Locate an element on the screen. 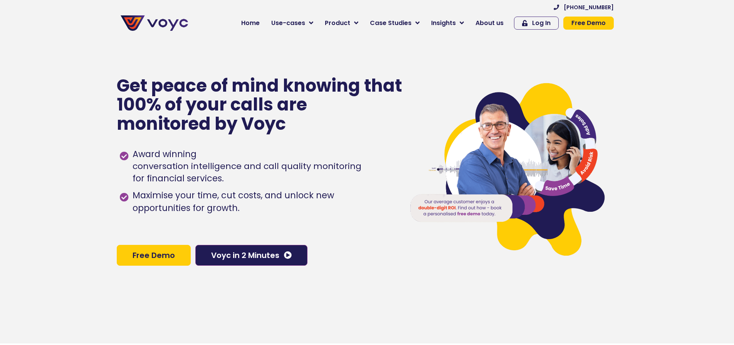 Image resolution: width=734 pixels, height=345 pixels. a: Log In is located at coordinates (536, 23).